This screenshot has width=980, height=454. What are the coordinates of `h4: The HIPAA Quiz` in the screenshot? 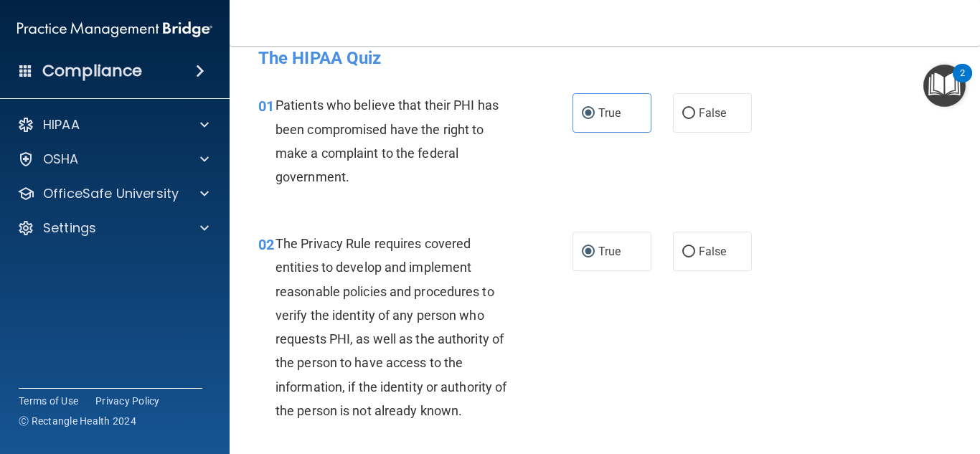 It's located at (605, 58).